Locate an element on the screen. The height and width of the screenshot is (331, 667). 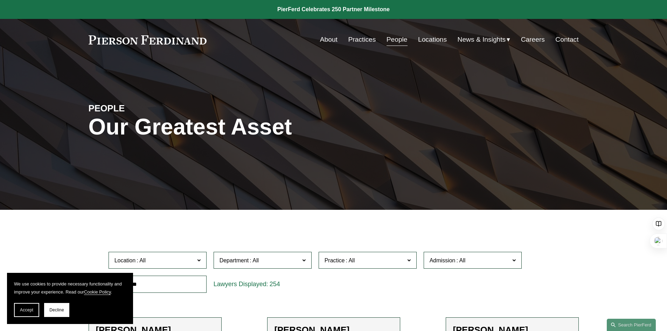
a: Locations is located at coordinates (432, 40).